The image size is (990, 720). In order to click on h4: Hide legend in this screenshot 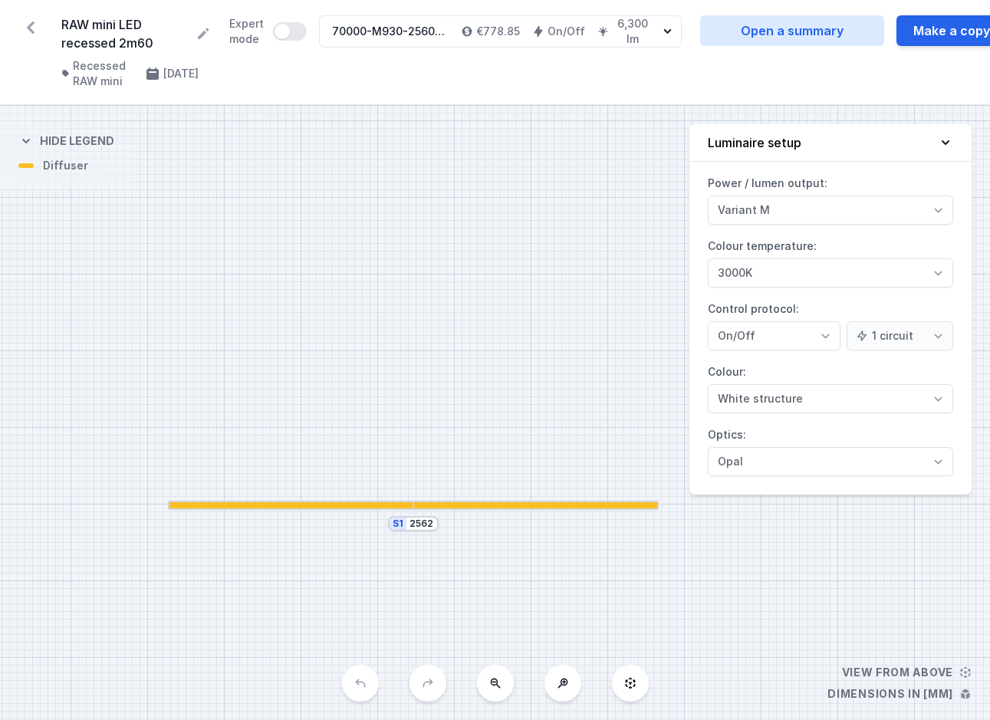, I will do `click(77, 141)`.